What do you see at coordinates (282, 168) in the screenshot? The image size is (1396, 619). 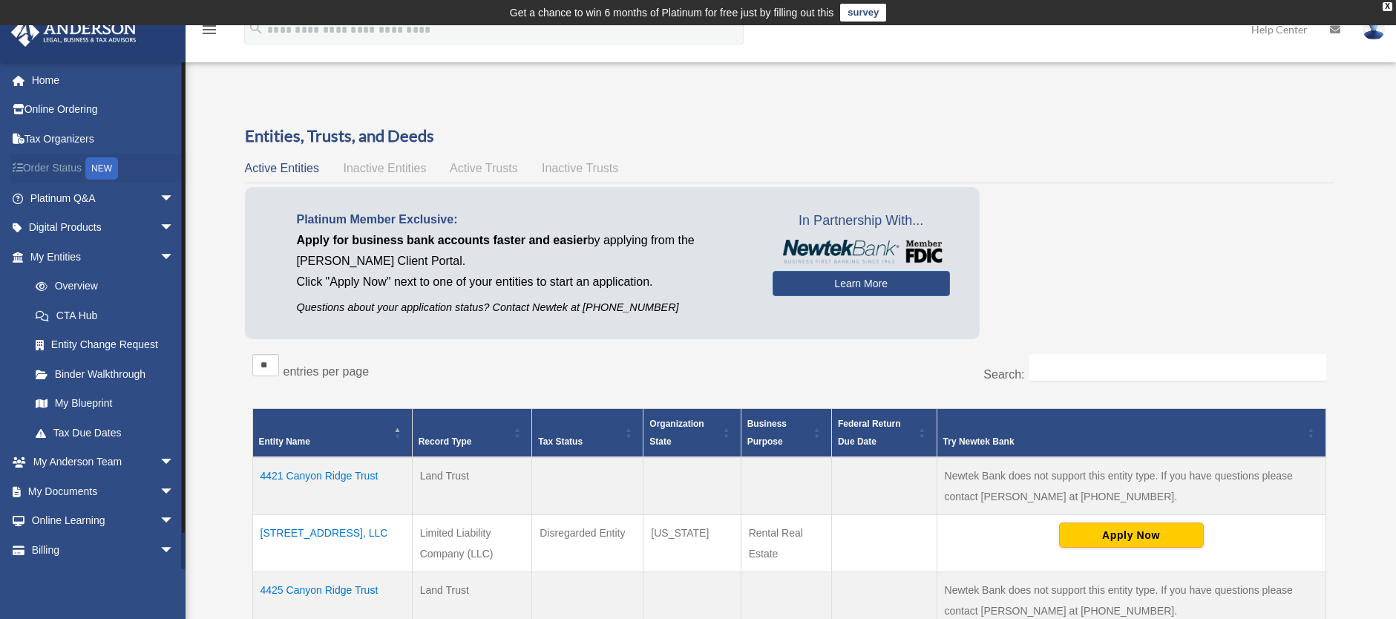 I see `span: Active Entities` at bounding box center [282, 168].